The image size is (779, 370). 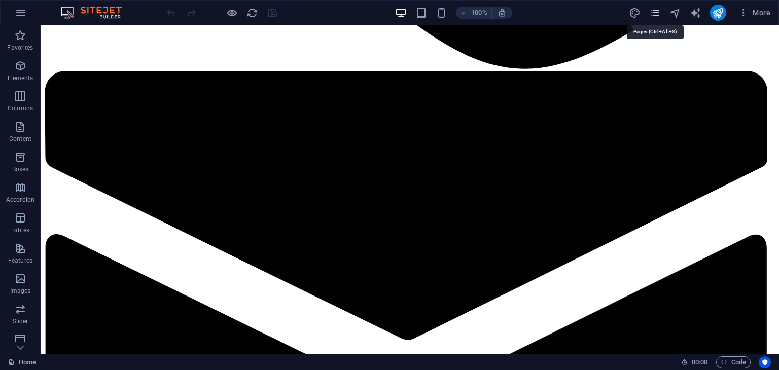 What do you see at coordinates (232, 13) in the screenshot?
I see `button: Click here to leave preview mode and continue editing` at bounding box center [232, 13].